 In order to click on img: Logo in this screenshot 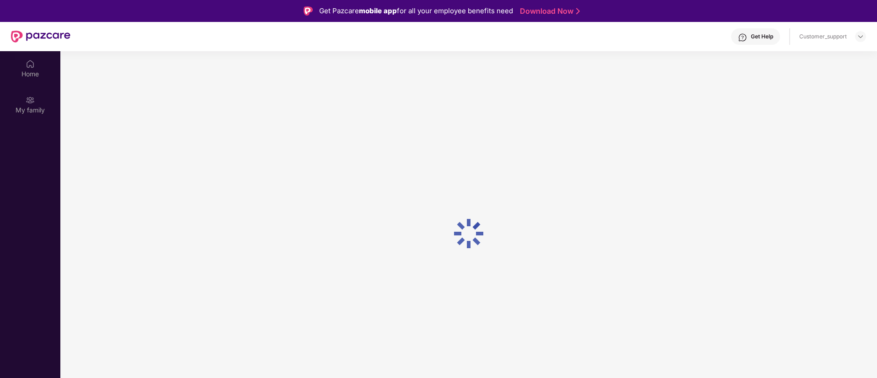, I will do `click(308, 11)`.